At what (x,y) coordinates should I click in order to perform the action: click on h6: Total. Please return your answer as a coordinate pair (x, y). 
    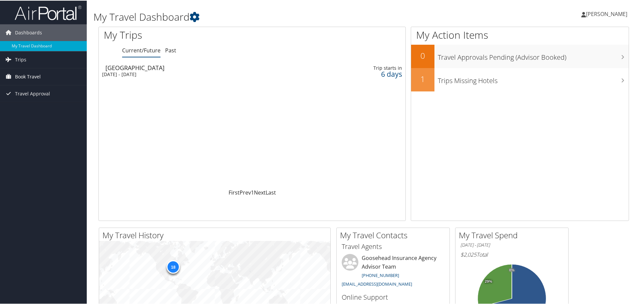
    Looking at the image, I should click on (511, 254).